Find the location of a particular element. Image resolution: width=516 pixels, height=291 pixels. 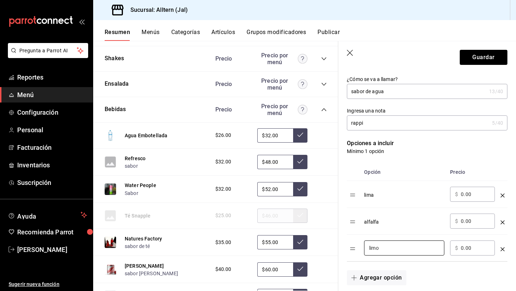

span: Reportes is located at coordinates (52, 77).